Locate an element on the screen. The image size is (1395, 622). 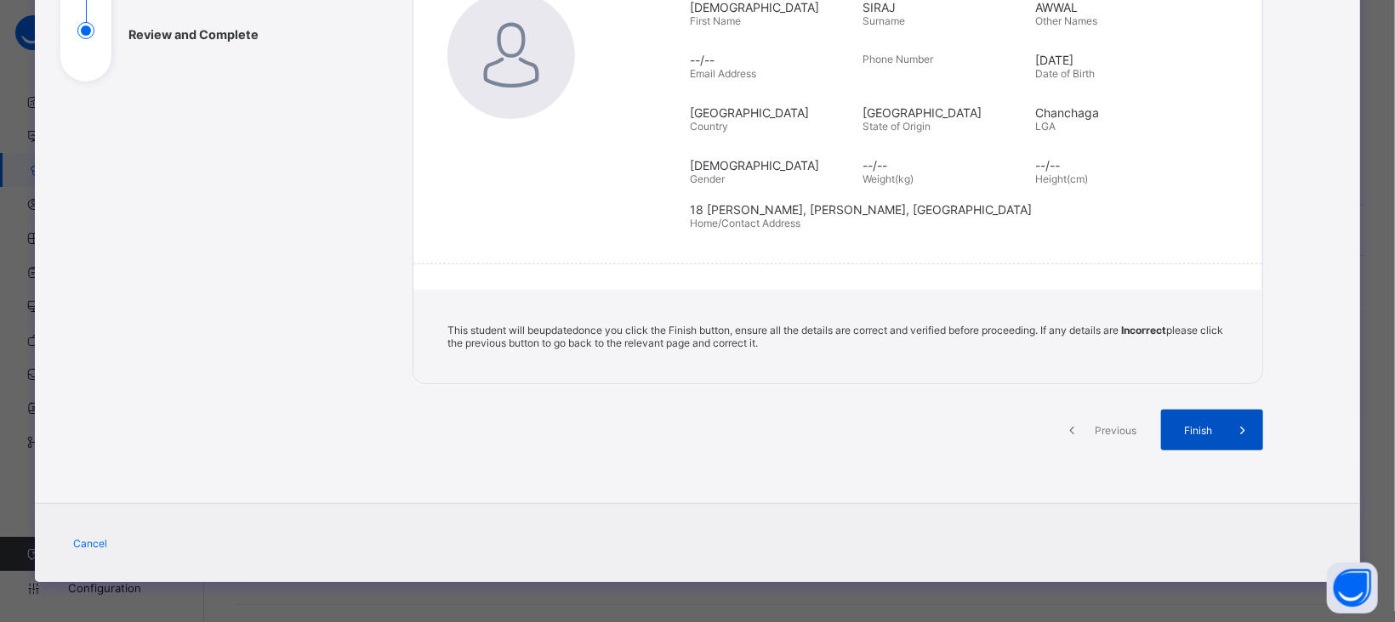
span: State of Origin is located at coordinates (896, 126).